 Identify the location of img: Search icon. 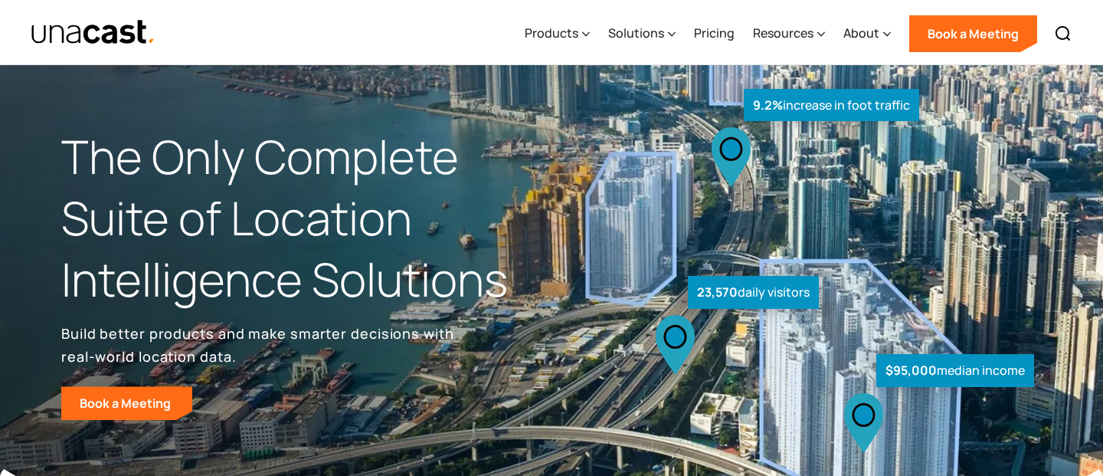
(1063, 34).